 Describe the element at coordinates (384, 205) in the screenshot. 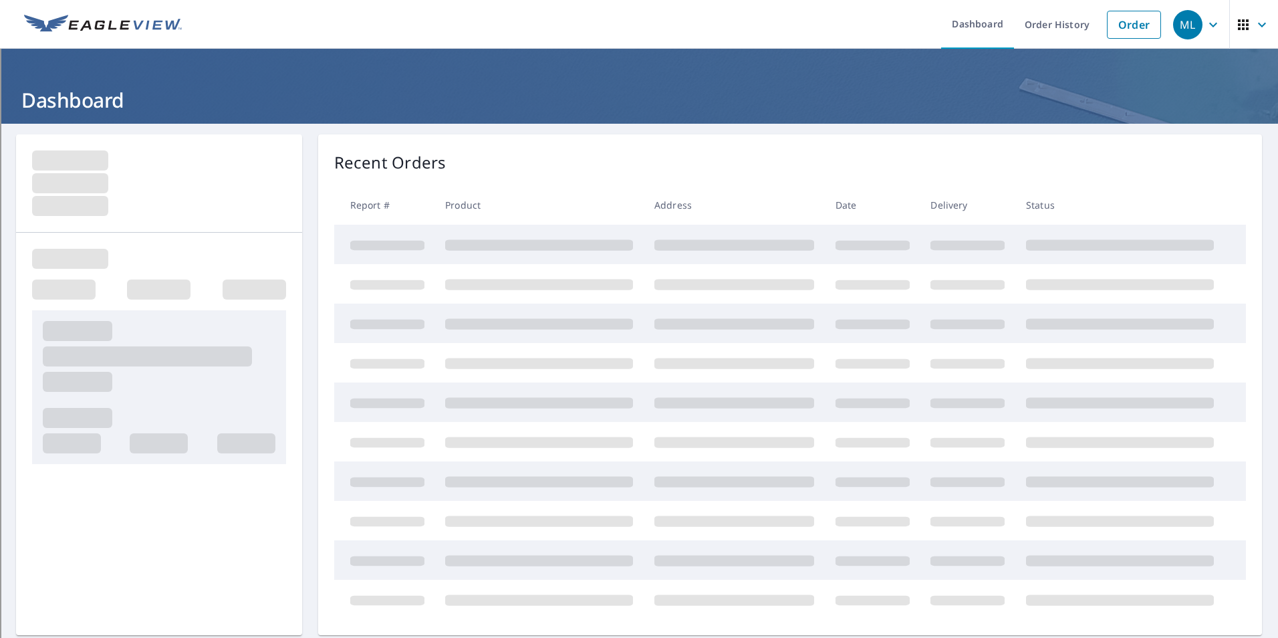

I see `th: Report #` at that location.